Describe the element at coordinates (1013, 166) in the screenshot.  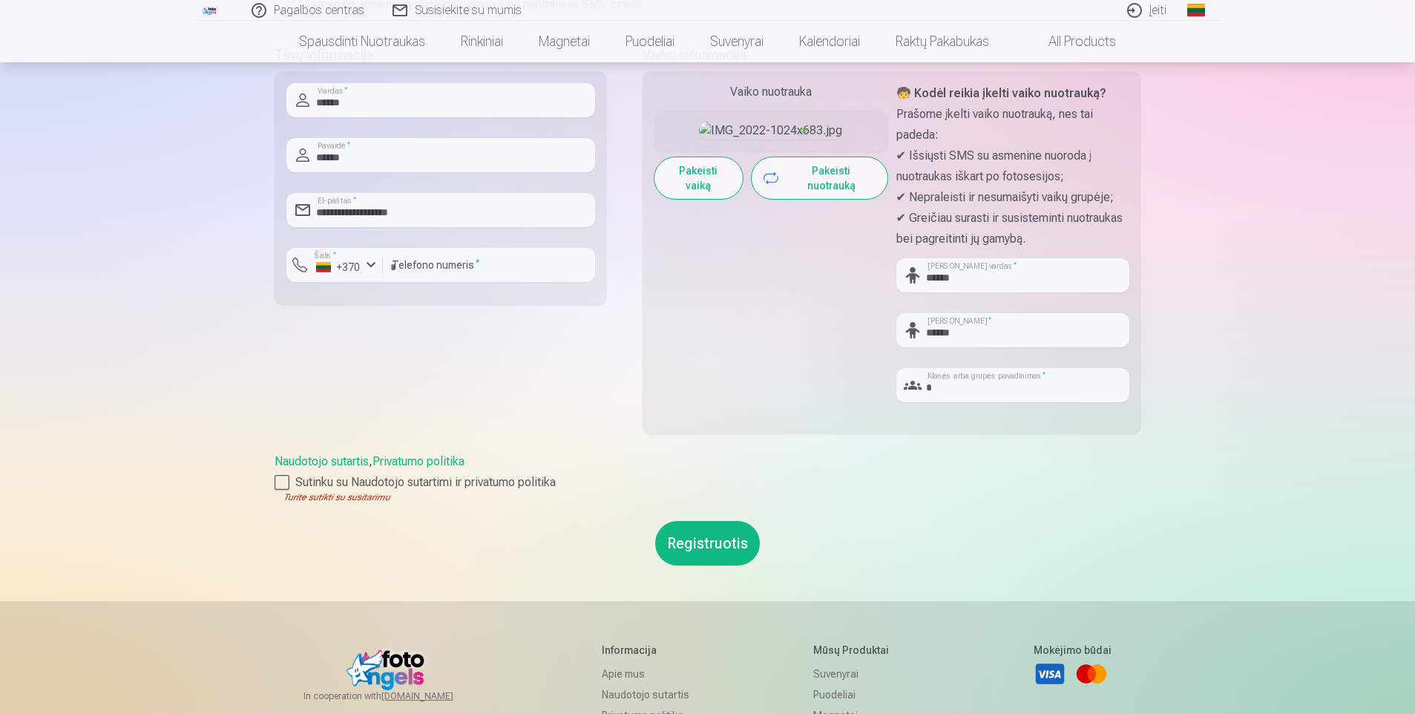
I see `p: ✔ Išsiųsti SMS su asmenine nuoroda į nuotraukas iškart po fotosesijos;` at that location.